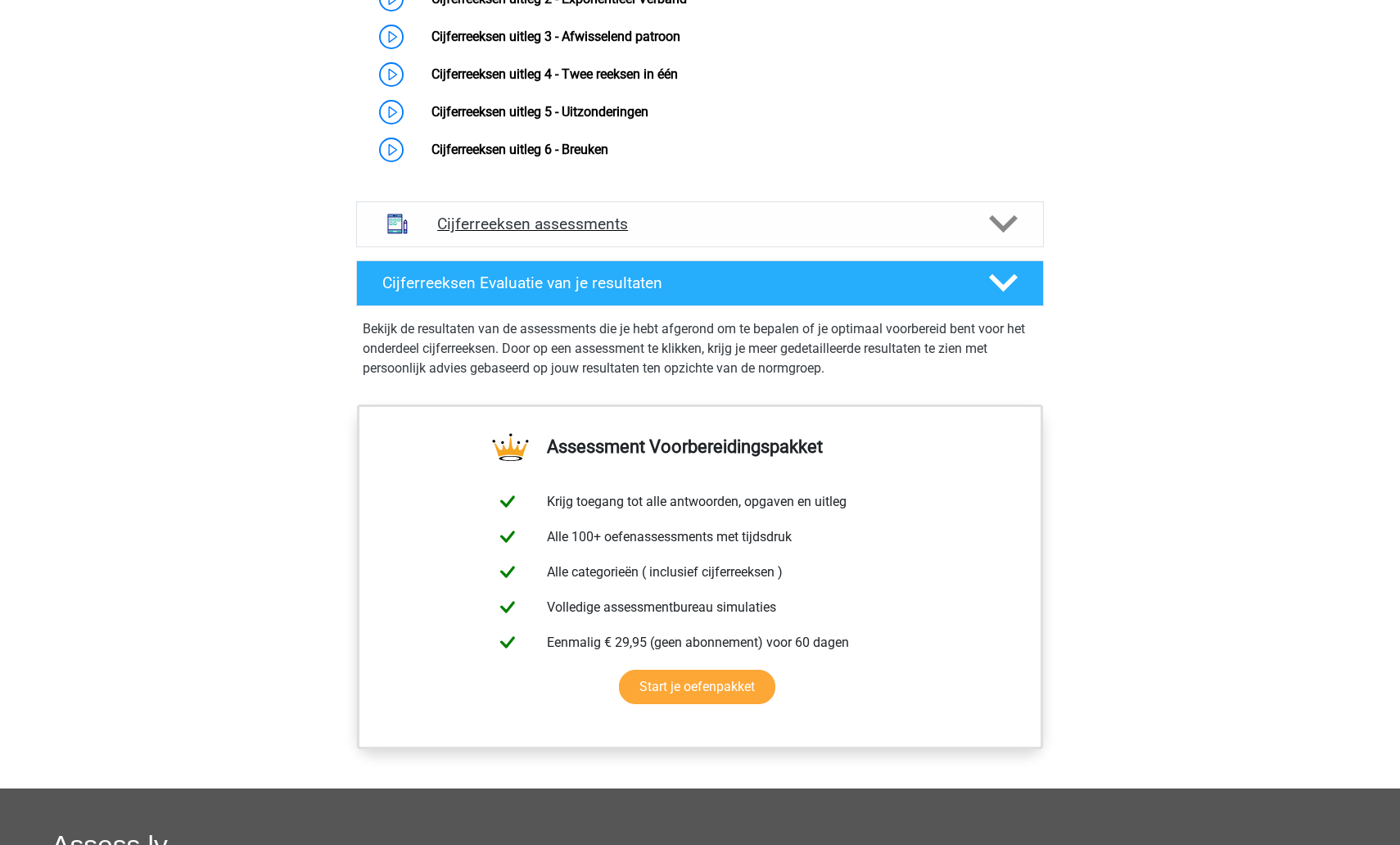 Image resolution: width=1400 pixels, height=845 pixels. What do you see at coordinates (520, 149) in the screenshot?
I see `a: Cijferreeksen uitleg 6 - Breuken` at bounding box center [520, 149].